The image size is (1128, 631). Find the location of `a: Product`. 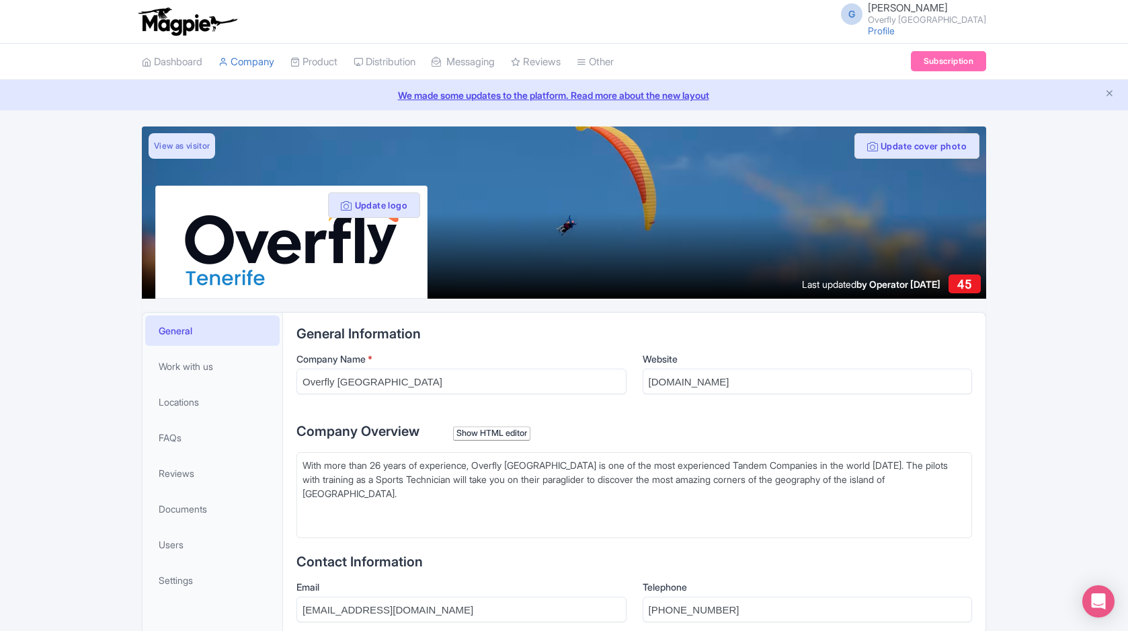

a: Product is located at coordinates (314, 62).